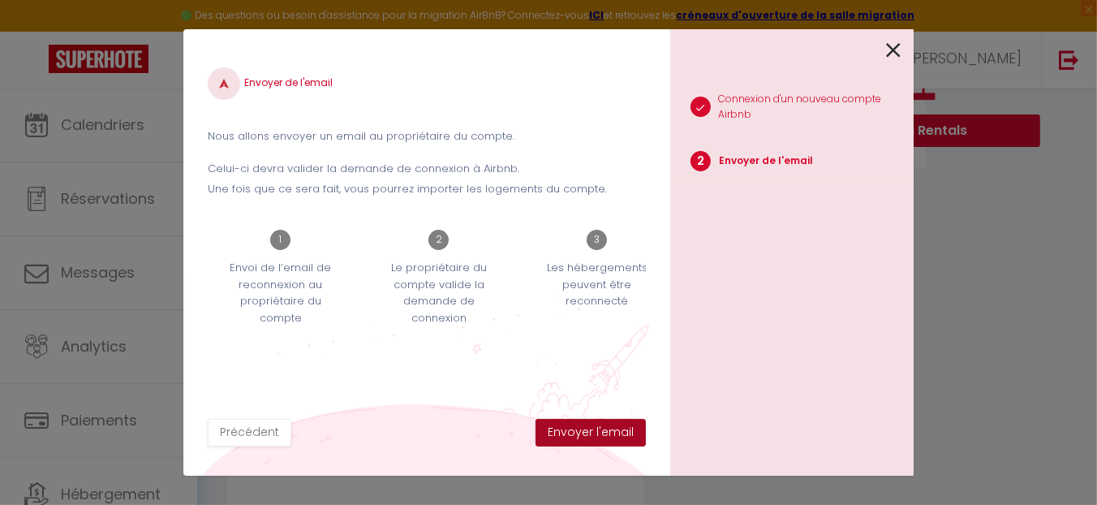  Describe the element at coordinates (37, 31) in the screenshot. I see `button: Ouvrir le widget de chat LiveChat` at that location.